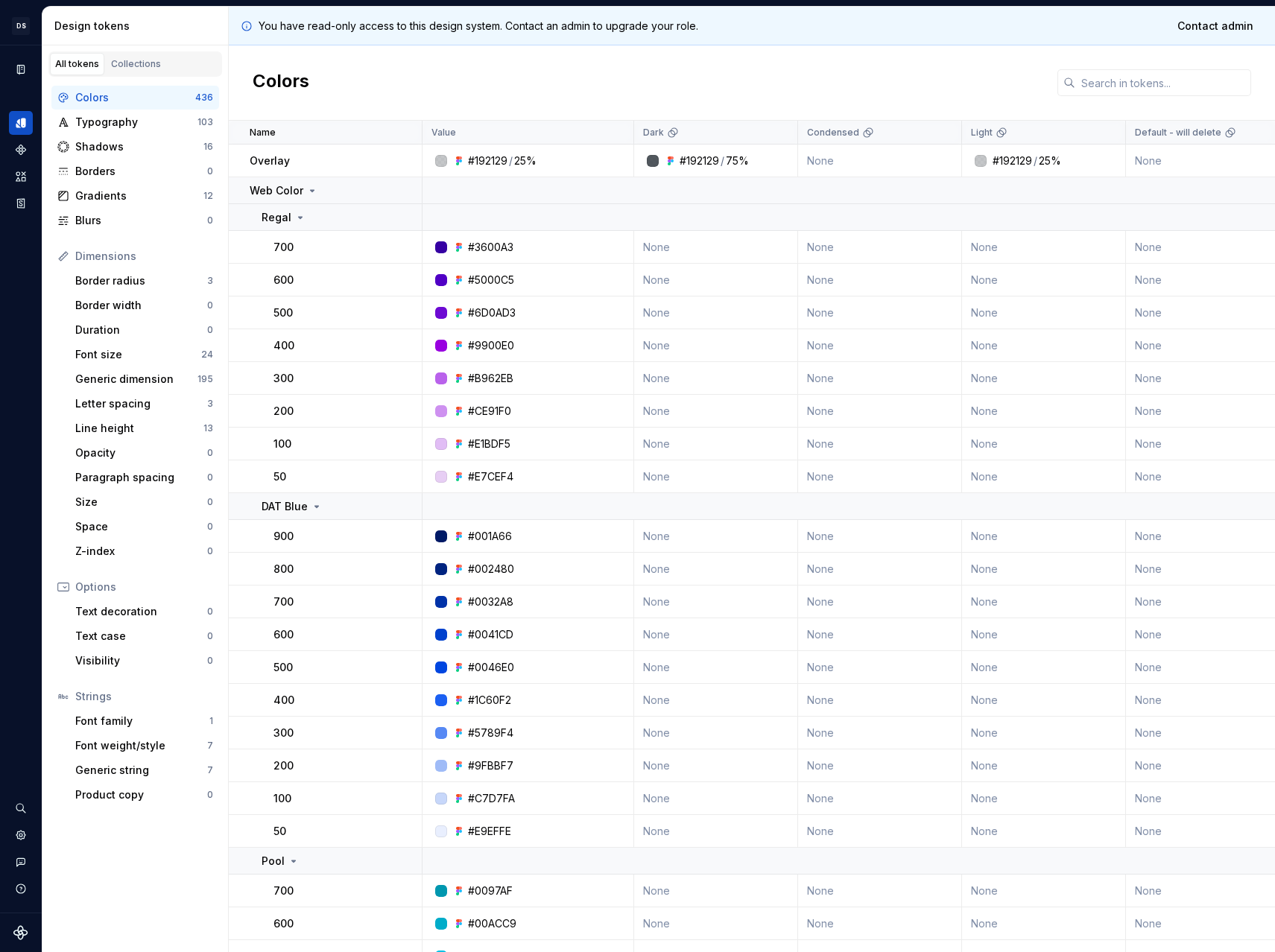 The image size is (1275, 952). I want to click on a: Borders0, so click(135, 171).